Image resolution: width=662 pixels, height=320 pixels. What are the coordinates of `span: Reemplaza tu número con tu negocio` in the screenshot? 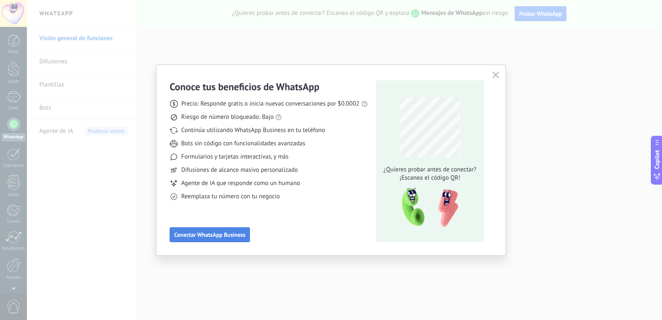 It's located at (230, 196).